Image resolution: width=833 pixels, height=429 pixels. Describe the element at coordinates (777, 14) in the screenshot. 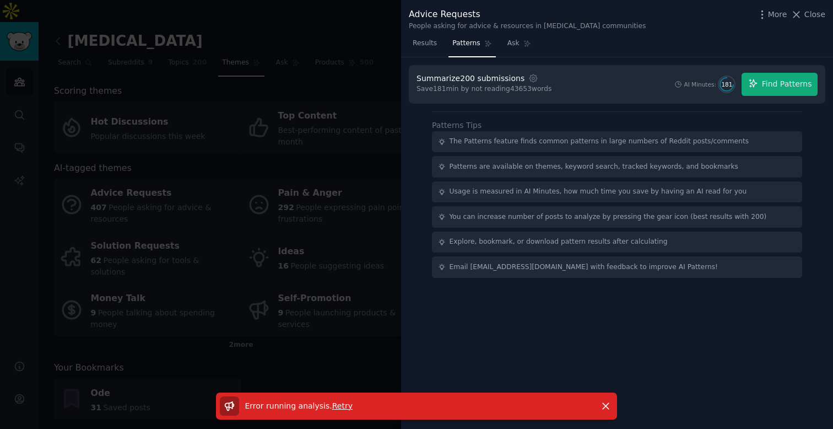

I see `span: More` at that location.